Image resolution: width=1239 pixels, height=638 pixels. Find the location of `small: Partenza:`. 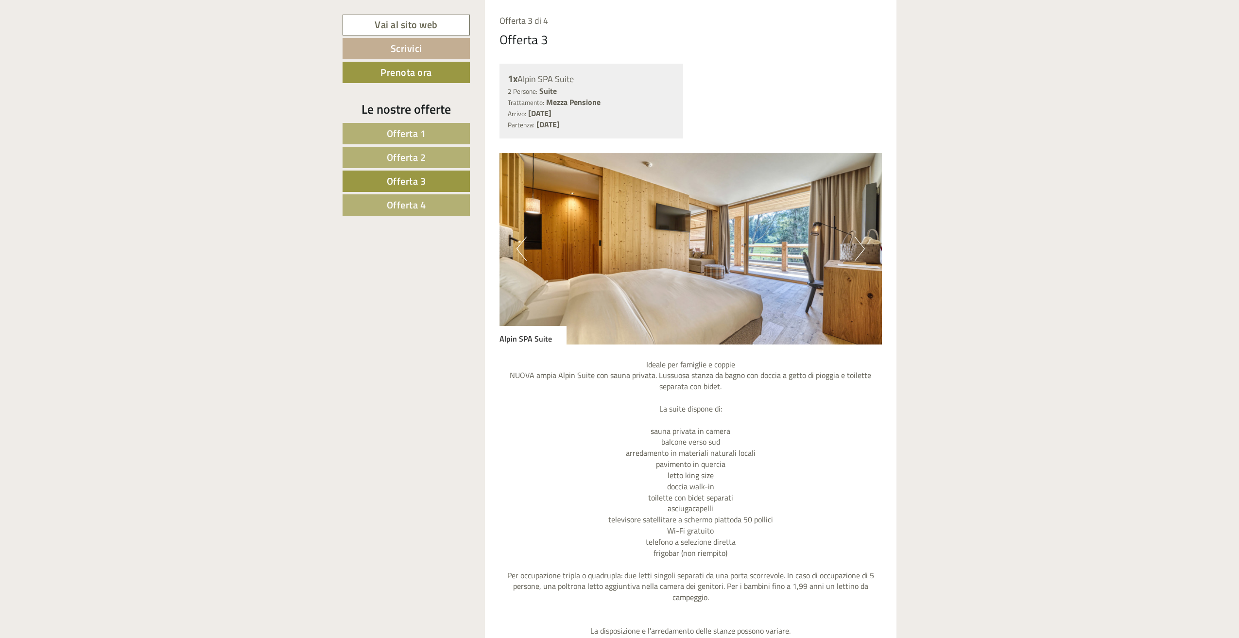

small: Partenza: is located at coordinates (521, 125).